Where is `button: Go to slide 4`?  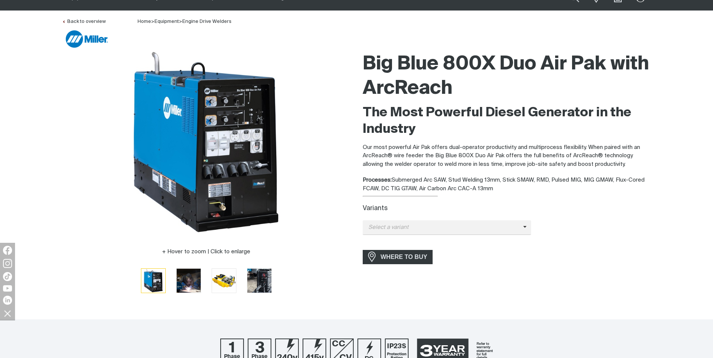 button: Go to slide 4 is located at coordinates (259, 281).